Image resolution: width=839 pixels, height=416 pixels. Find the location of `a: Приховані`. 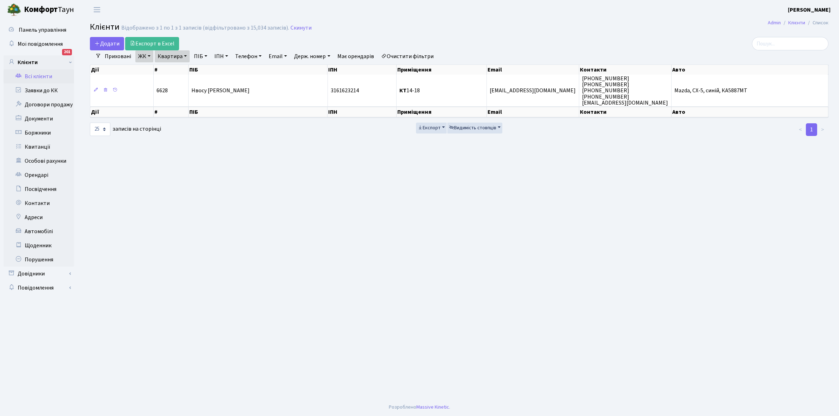

a: Приховані is located at coordinates (118, 56).